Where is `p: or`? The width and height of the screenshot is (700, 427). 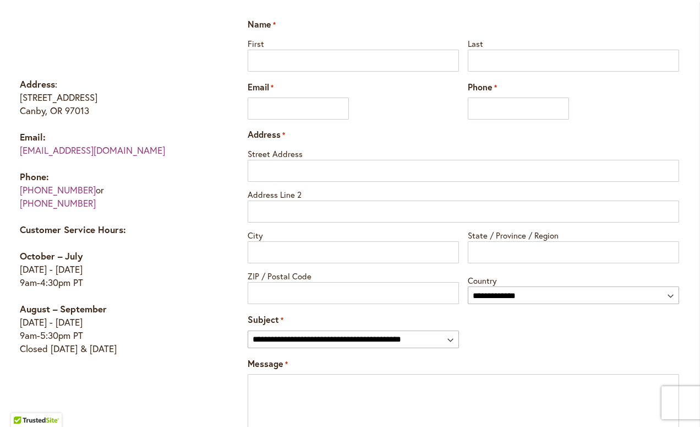 p: or is located at coordinates (112, 190).